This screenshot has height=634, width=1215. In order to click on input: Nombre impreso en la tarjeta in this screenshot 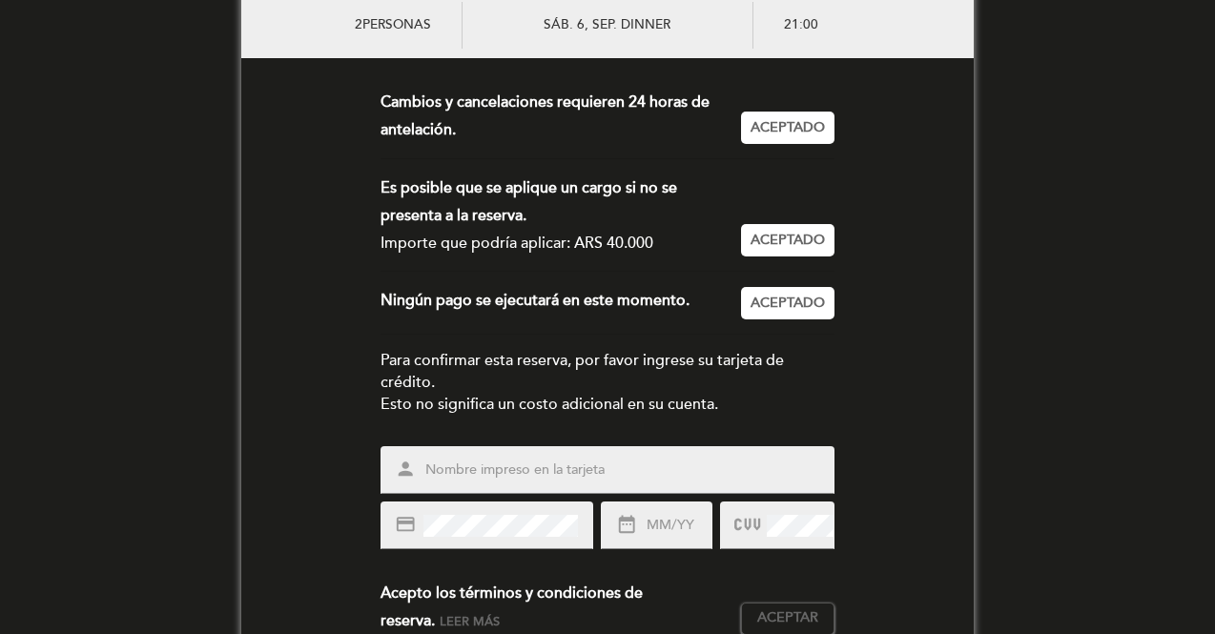, I will do `click(630, 470)`.